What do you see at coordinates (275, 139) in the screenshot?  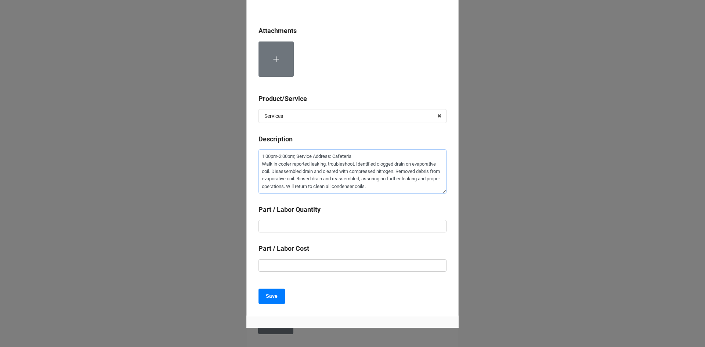 I see `label: Description` at bounding box center [275, 139].